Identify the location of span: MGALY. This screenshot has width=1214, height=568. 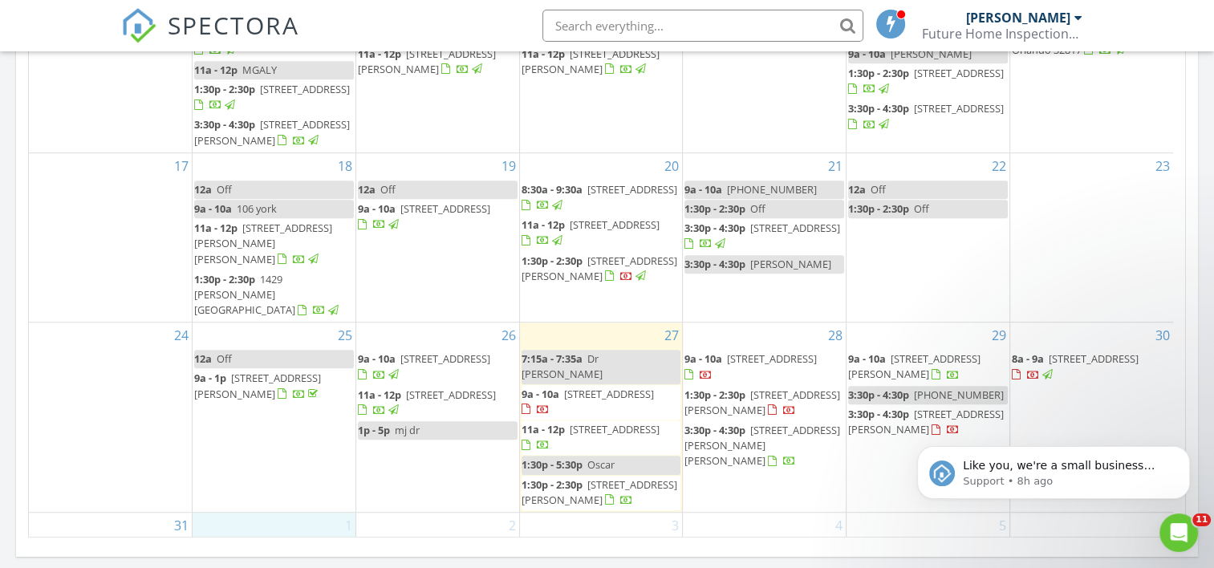
(259, 70).